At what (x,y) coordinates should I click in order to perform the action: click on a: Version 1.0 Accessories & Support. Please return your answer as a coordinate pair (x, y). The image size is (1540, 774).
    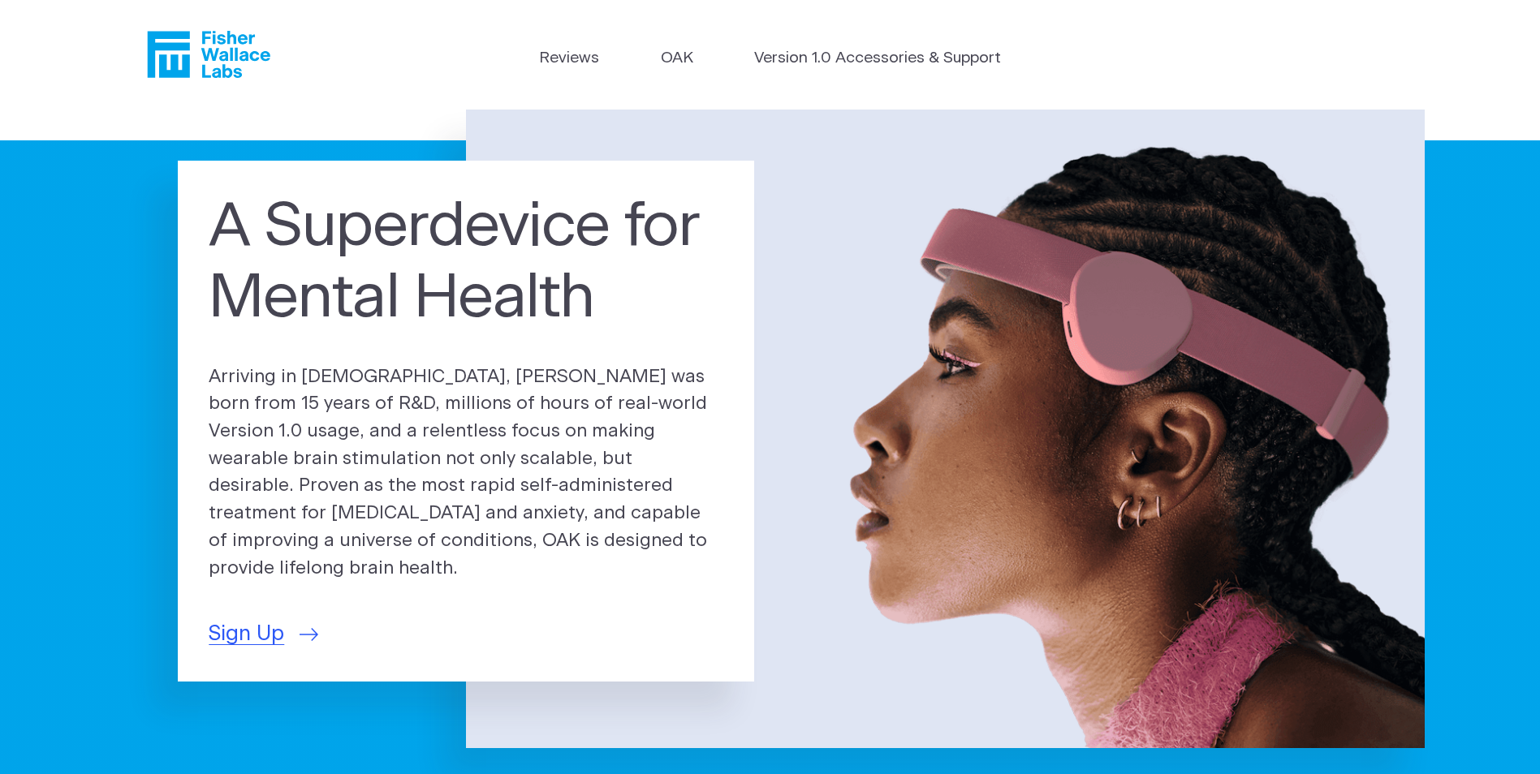
    Looking at the image, I should click on (877, 58).